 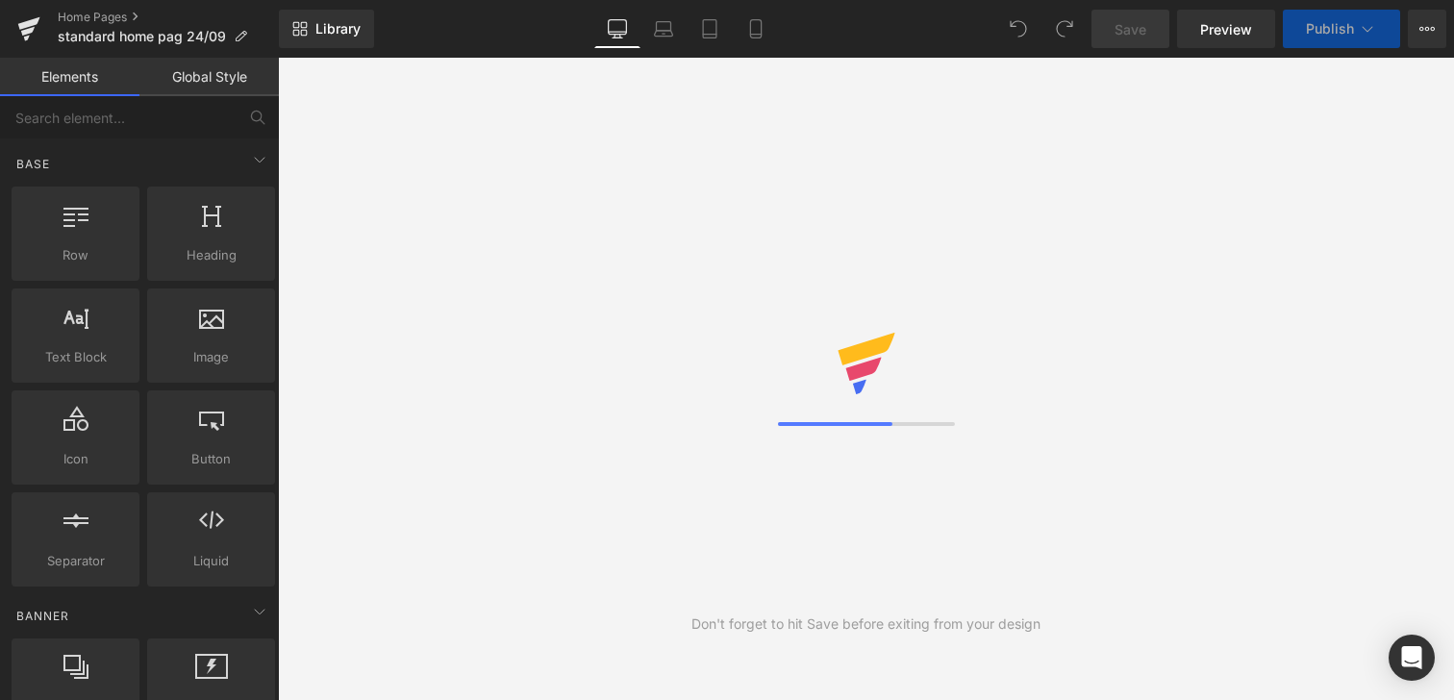 I want to click on button: Undo, so click(x=1018, y=29).